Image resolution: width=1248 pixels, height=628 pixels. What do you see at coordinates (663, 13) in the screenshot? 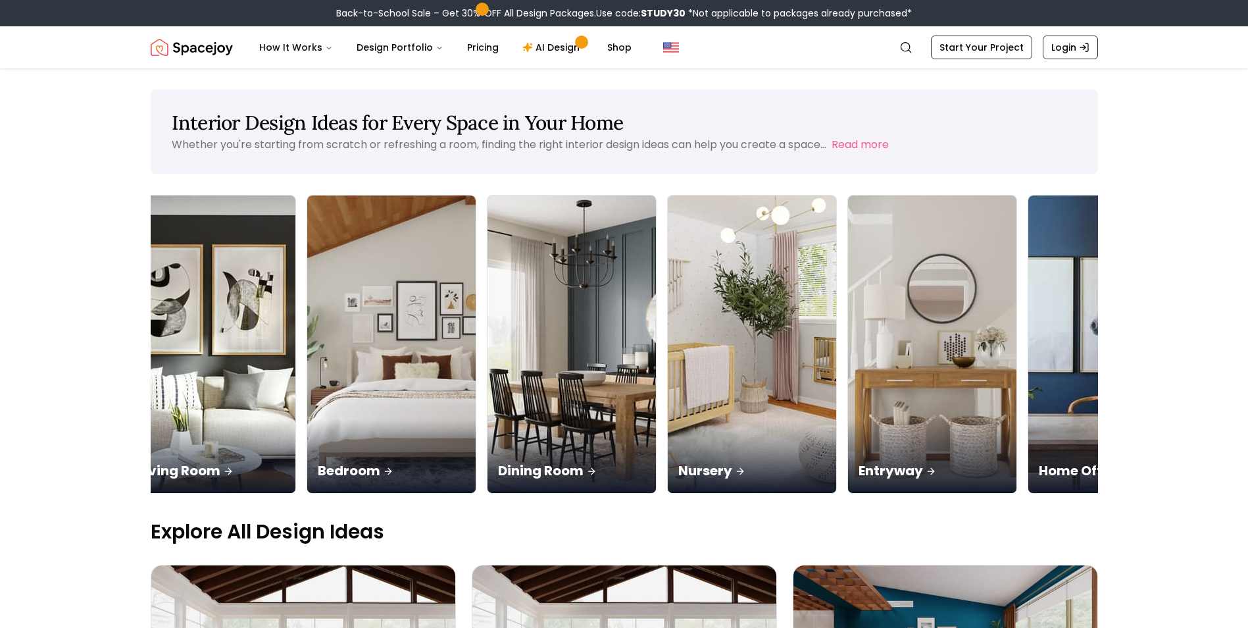
I see `b: STUDY30` at bounding box center [663, 13].